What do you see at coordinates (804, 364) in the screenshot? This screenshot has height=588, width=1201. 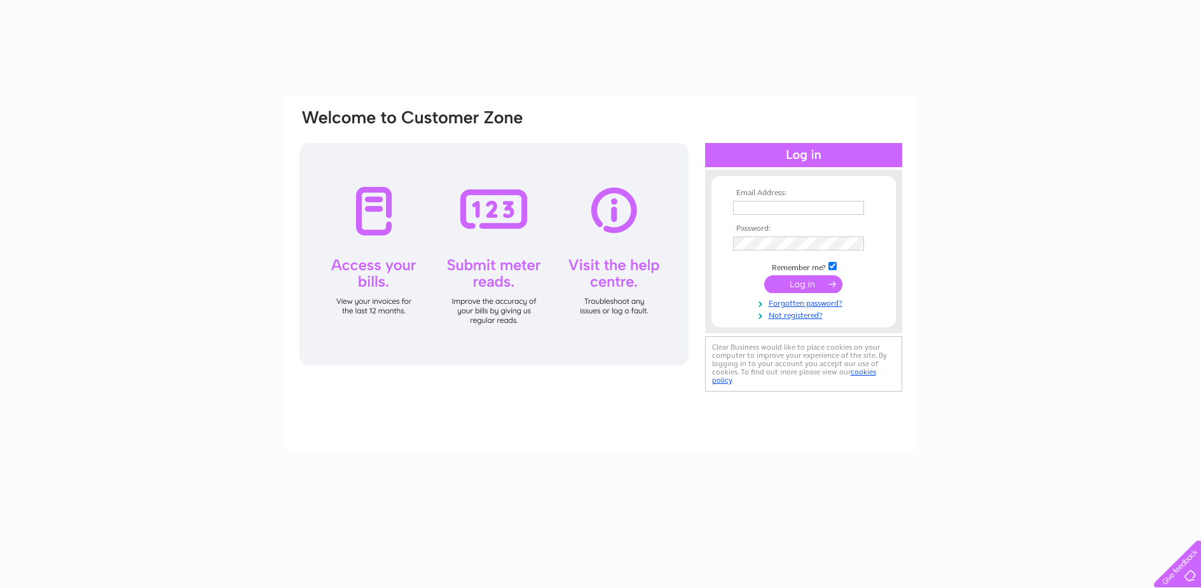 I see `div: Clear Business would like to place cookies on your computer to improve your experience of the sit...` at bounding box center [804, 364].